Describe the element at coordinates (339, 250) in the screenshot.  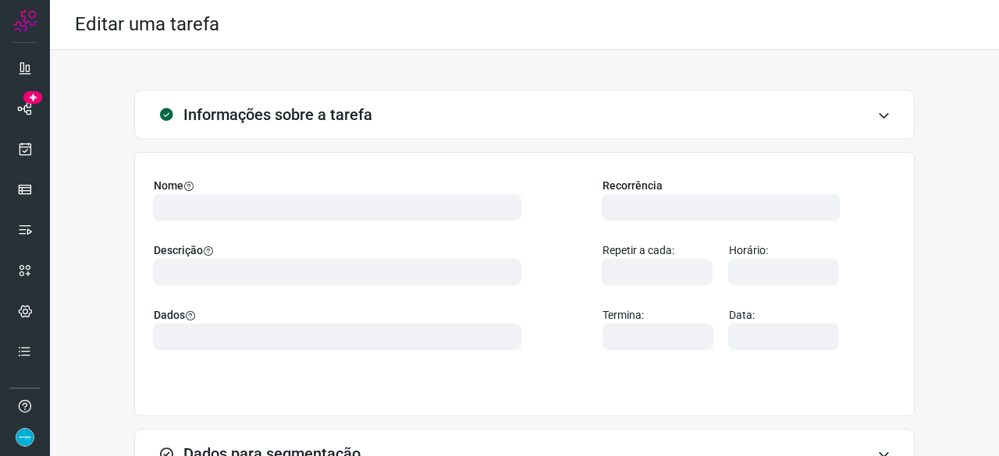
I see `label: Descrição` at that location.